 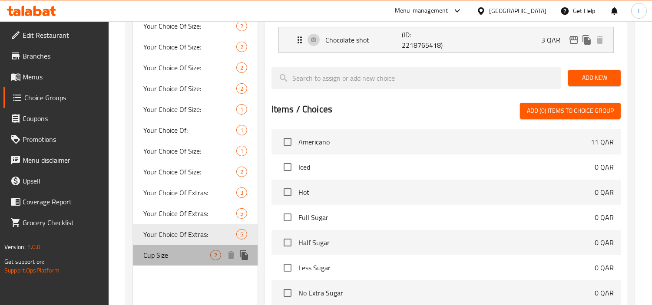 I want to click on a: Menu disclaimer, so click(x=56, y=160).